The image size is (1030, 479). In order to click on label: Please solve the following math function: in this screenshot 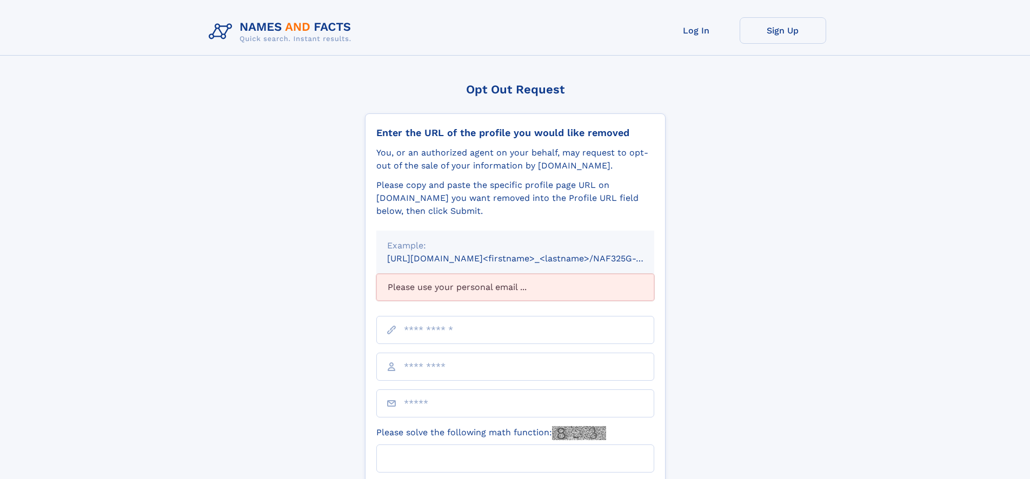, I will do `click(491, 433)`.